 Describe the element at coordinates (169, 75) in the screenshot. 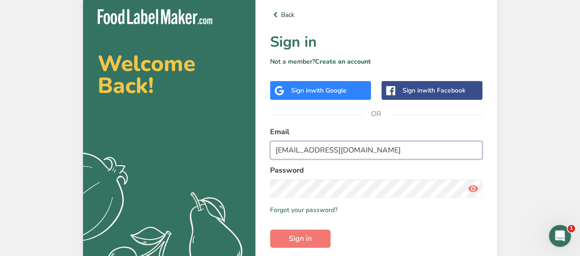

I see `h2: Welcome Back!` at that location.